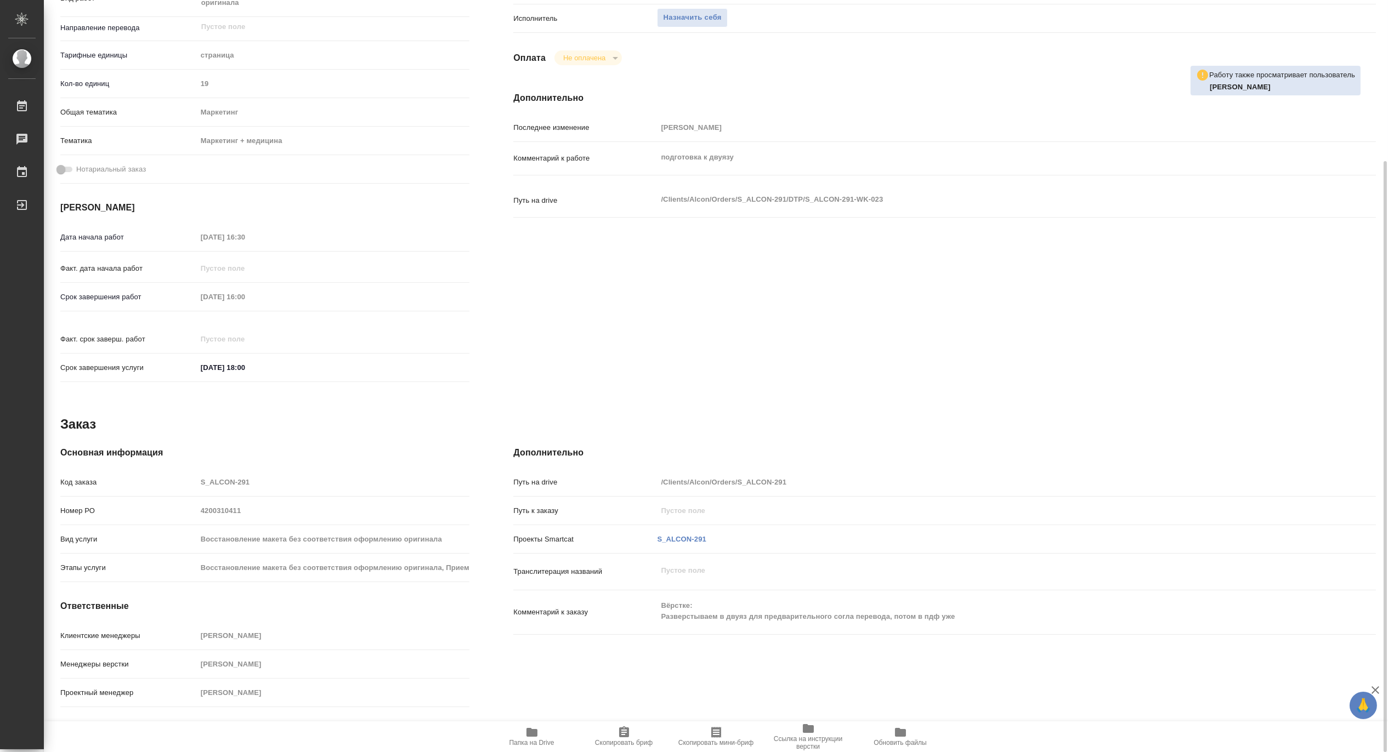 Image resolution: width=1388 pixels, height=752 pixels. Describe the element at coordinates (333, 55) in the screenshot. I see `div: страница` at that location.